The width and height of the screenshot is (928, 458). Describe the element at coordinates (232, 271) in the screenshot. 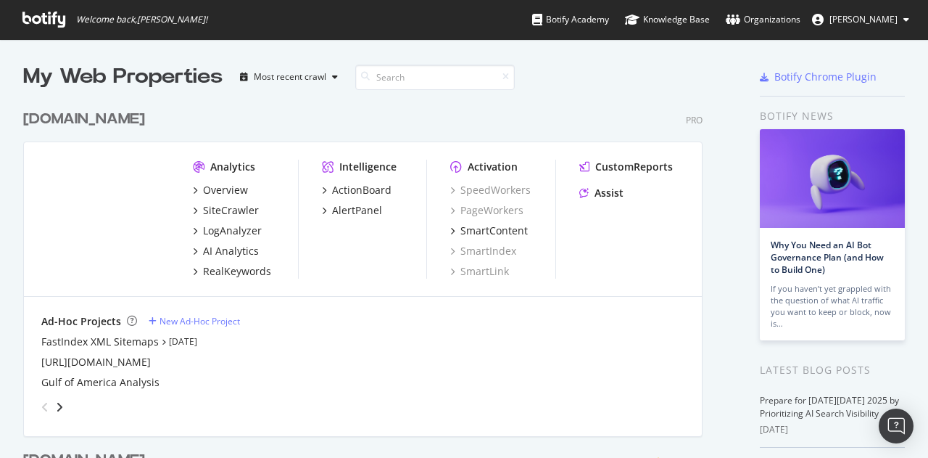

I see `a: RealKeywords` at that location.